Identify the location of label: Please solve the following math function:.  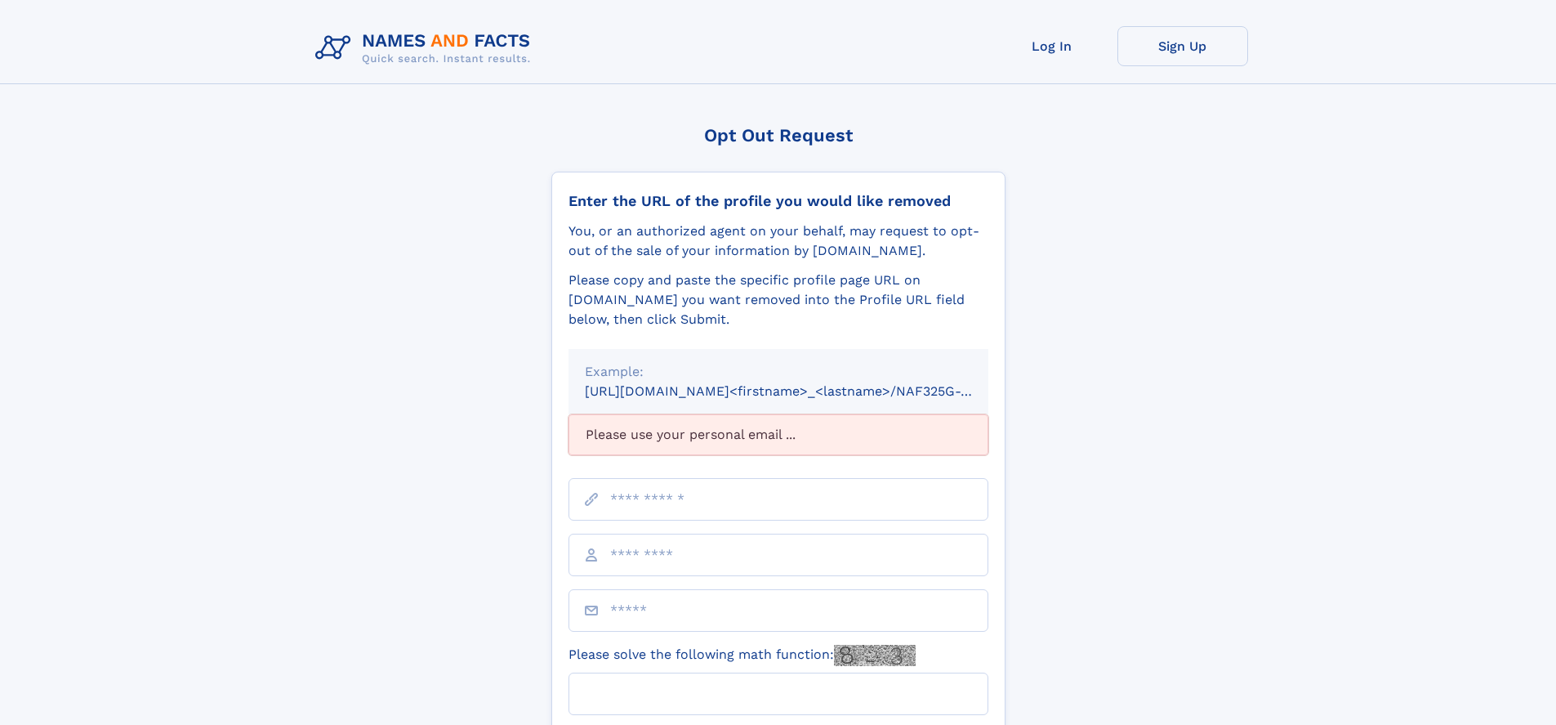
(742, 655).